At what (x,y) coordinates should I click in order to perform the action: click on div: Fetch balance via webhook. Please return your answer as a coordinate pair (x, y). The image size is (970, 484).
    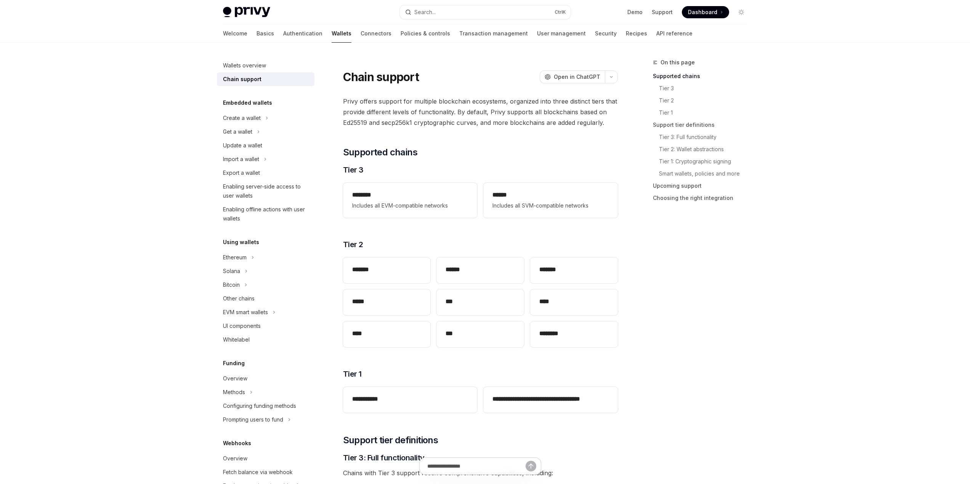
    Looking at the image, I should click on (258, 472).